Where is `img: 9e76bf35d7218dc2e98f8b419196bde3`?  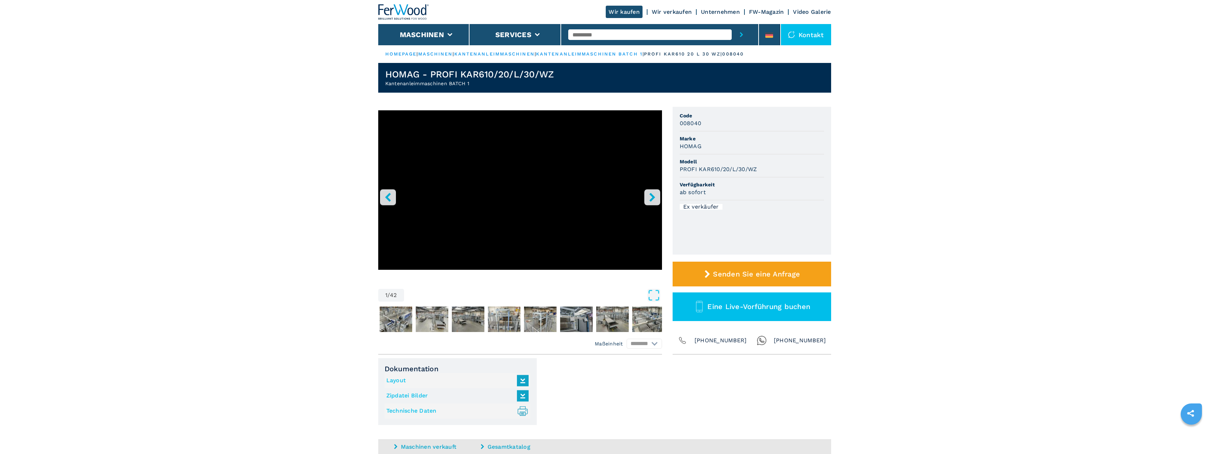 img: 9e76bf35d7218dc2e98f8b419196bde3 is located at coordinates (504, 320).